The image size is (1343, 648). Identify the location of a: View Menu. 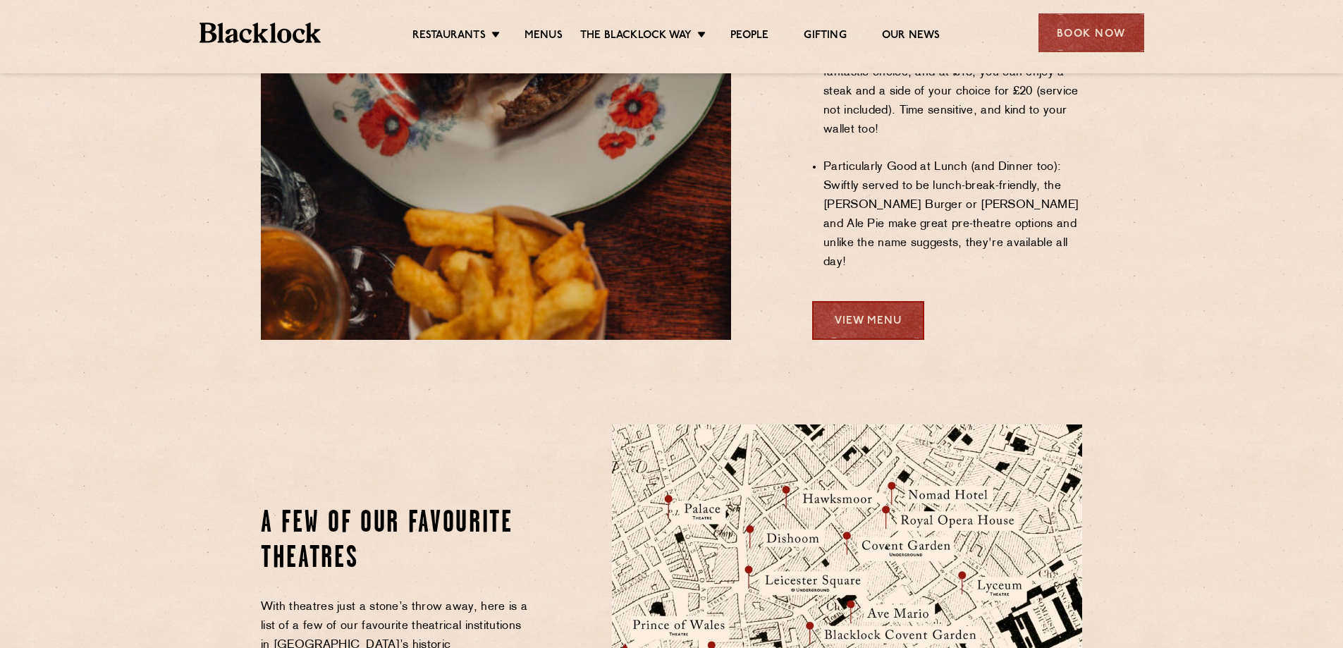
(868, 320).